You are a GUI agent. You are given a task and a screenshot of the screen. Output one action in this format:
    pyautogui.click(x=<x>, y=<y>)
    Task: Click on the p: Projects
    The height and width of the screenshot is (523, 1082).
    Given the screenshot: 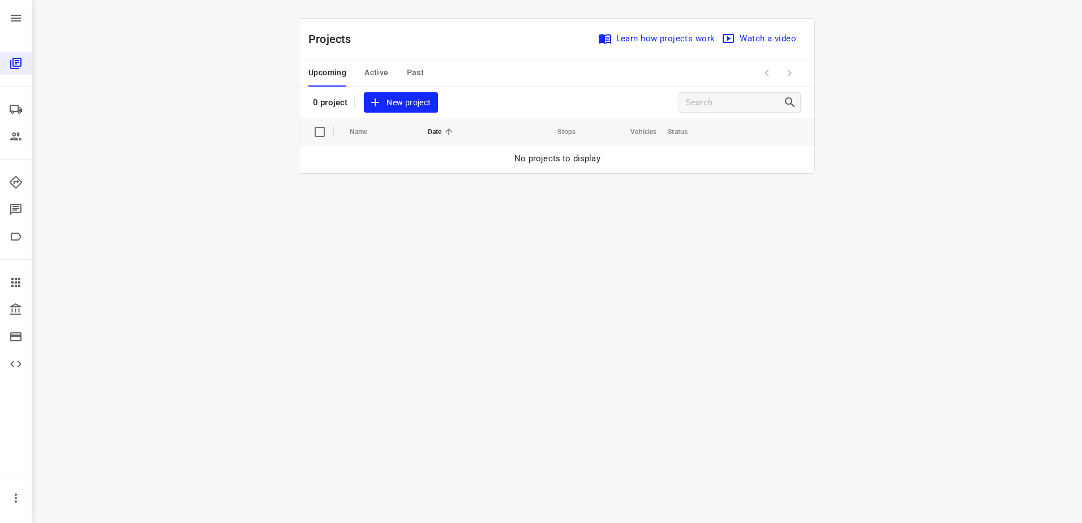 What is the action you would take?
    pyautogui.click(x=335, y=39)
    